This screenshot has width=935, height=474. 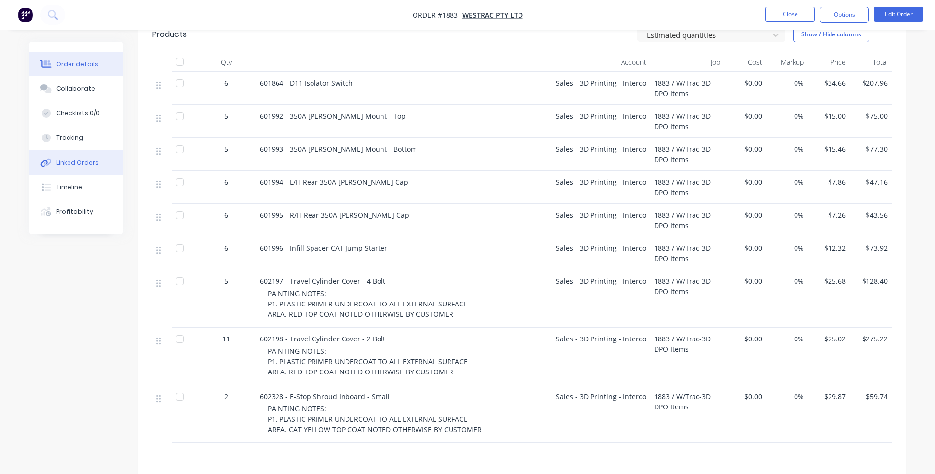 I want to click on button: Options, so click(x=844, y=15).